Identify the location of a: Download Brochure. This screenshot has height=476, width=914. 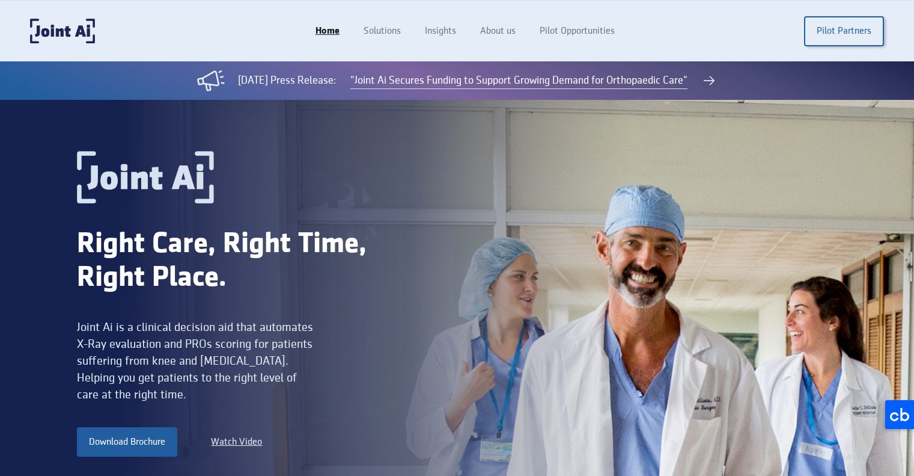
(127, 441).